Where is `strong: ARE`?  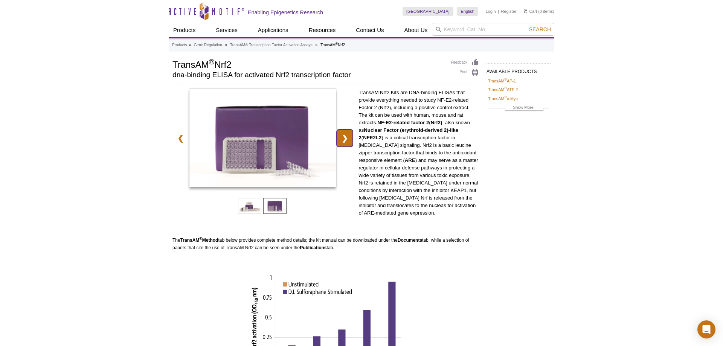
strong: ARE is located at coordinates (410, 160).